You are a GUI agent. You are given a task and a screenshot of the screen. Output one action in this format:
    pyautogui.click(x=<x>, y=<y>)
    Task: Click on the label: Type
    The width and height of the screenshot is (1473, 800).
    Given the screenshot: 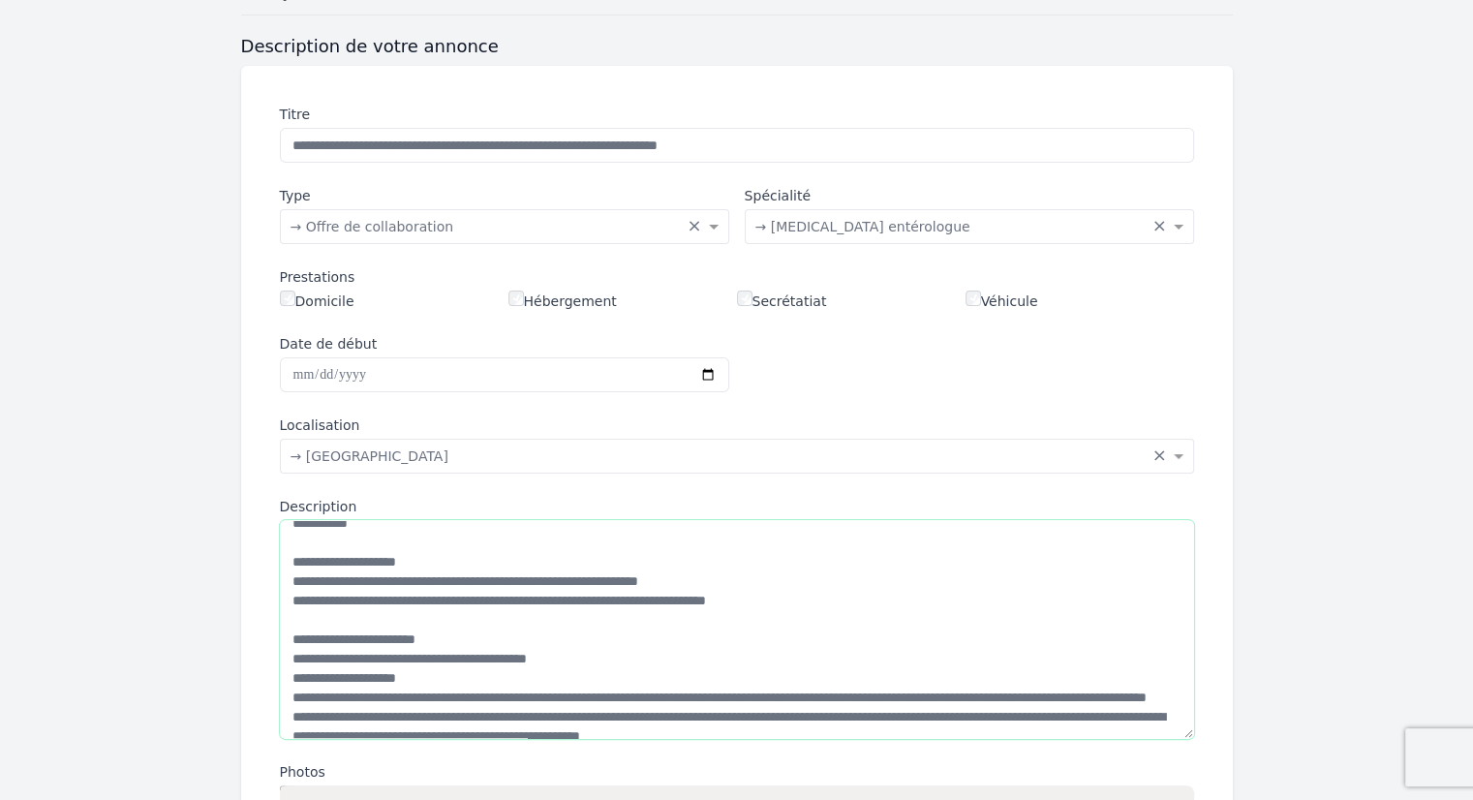 What is the action you would take?
    pyautogui.click(x=504, y=196)
    